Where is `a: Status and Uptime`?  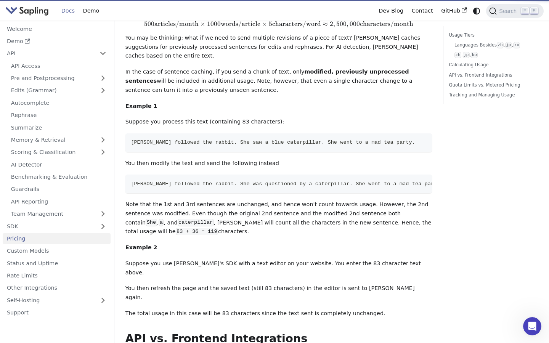
a: Status and Uptime is located at coordinates (56, 263).